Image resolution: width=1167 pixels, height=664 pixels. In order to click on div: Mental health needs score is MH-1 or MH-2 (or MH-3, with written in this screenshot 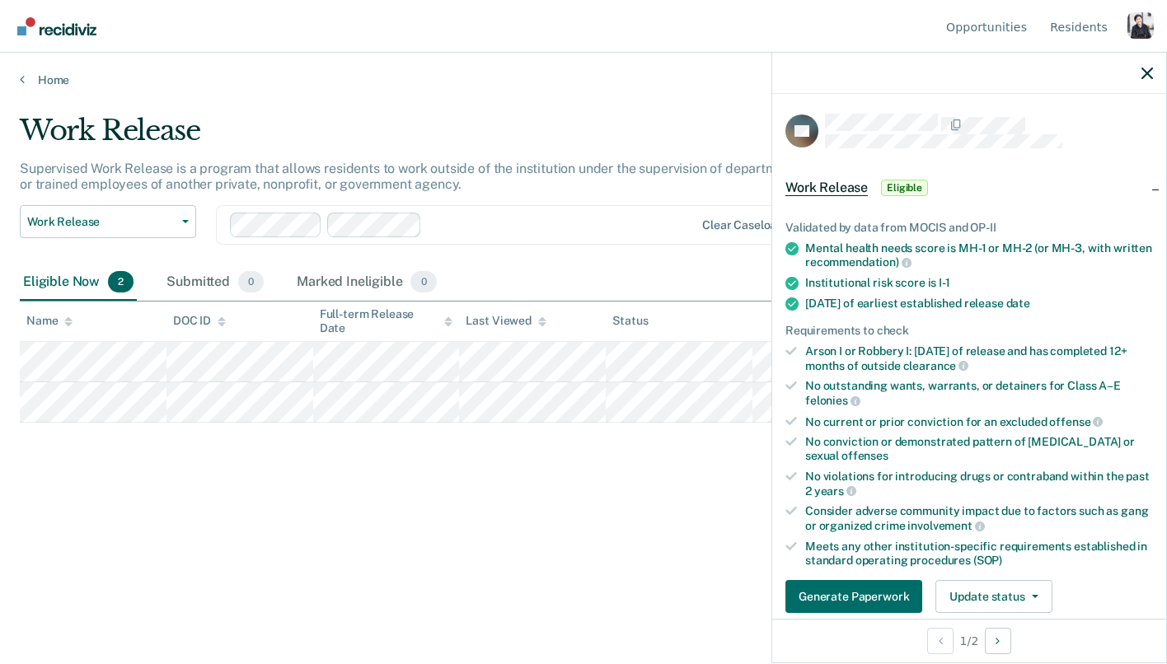, I will do `click(979, 255)`.